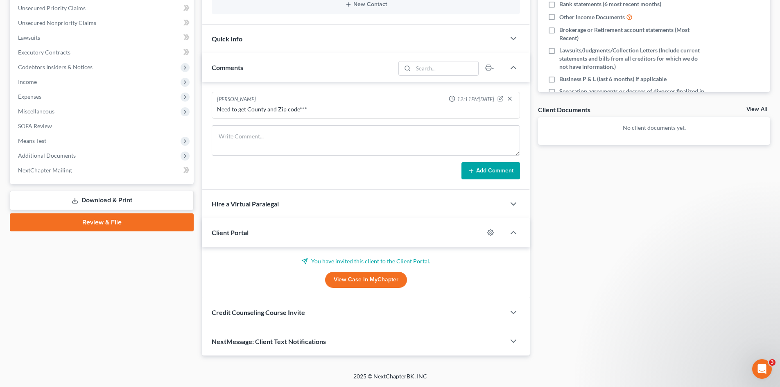  I want to click on a: Review & File, so click(101, 222).